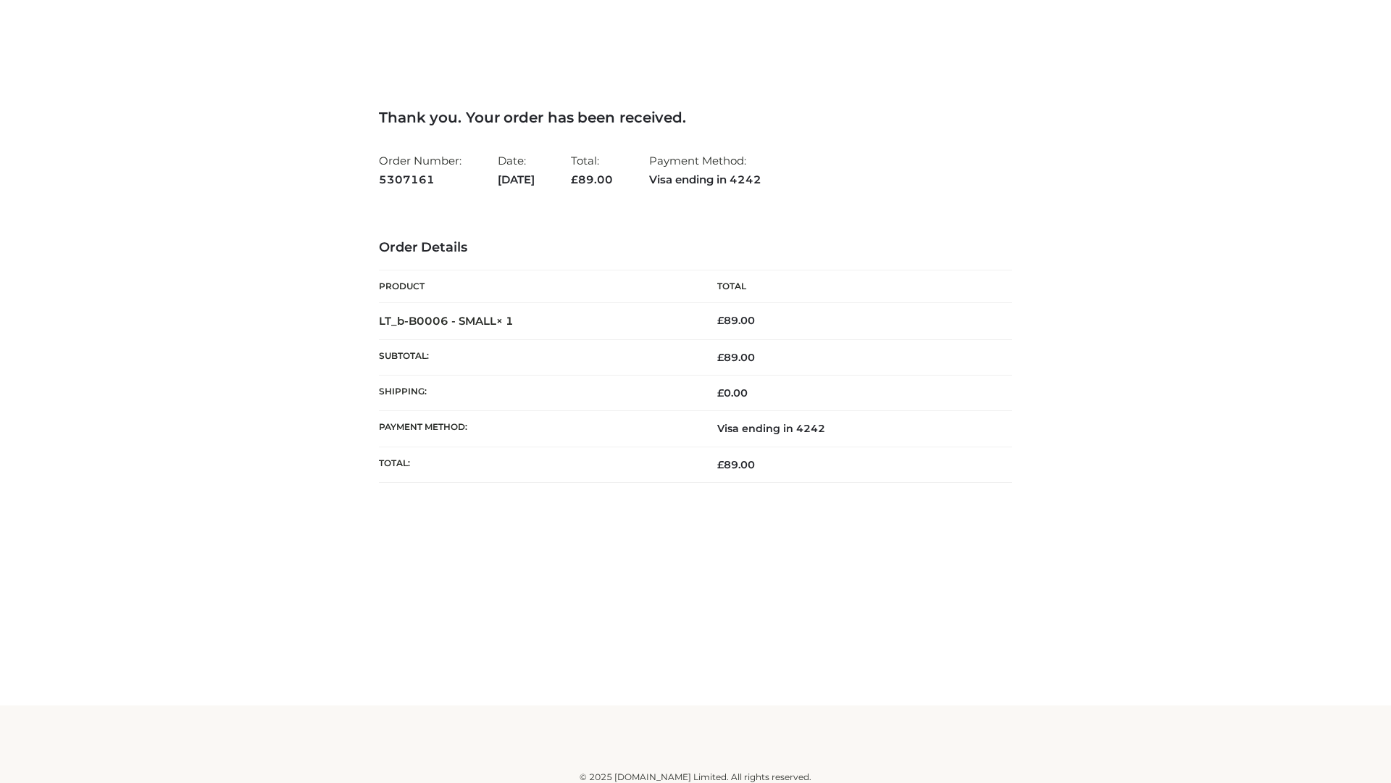 The height and width of the screenshot is (783, 1391). I want to click on th: Payment method:, so click(537, 428).